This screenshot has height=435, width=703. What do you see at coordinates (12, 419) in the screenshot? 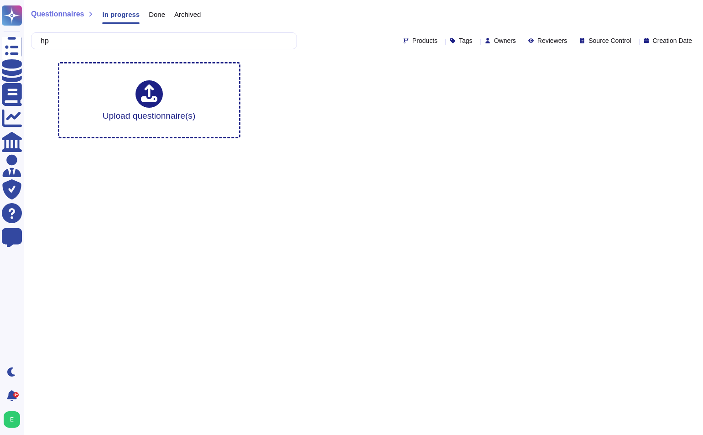
I see `img: user` at bounding box center [12, 419].